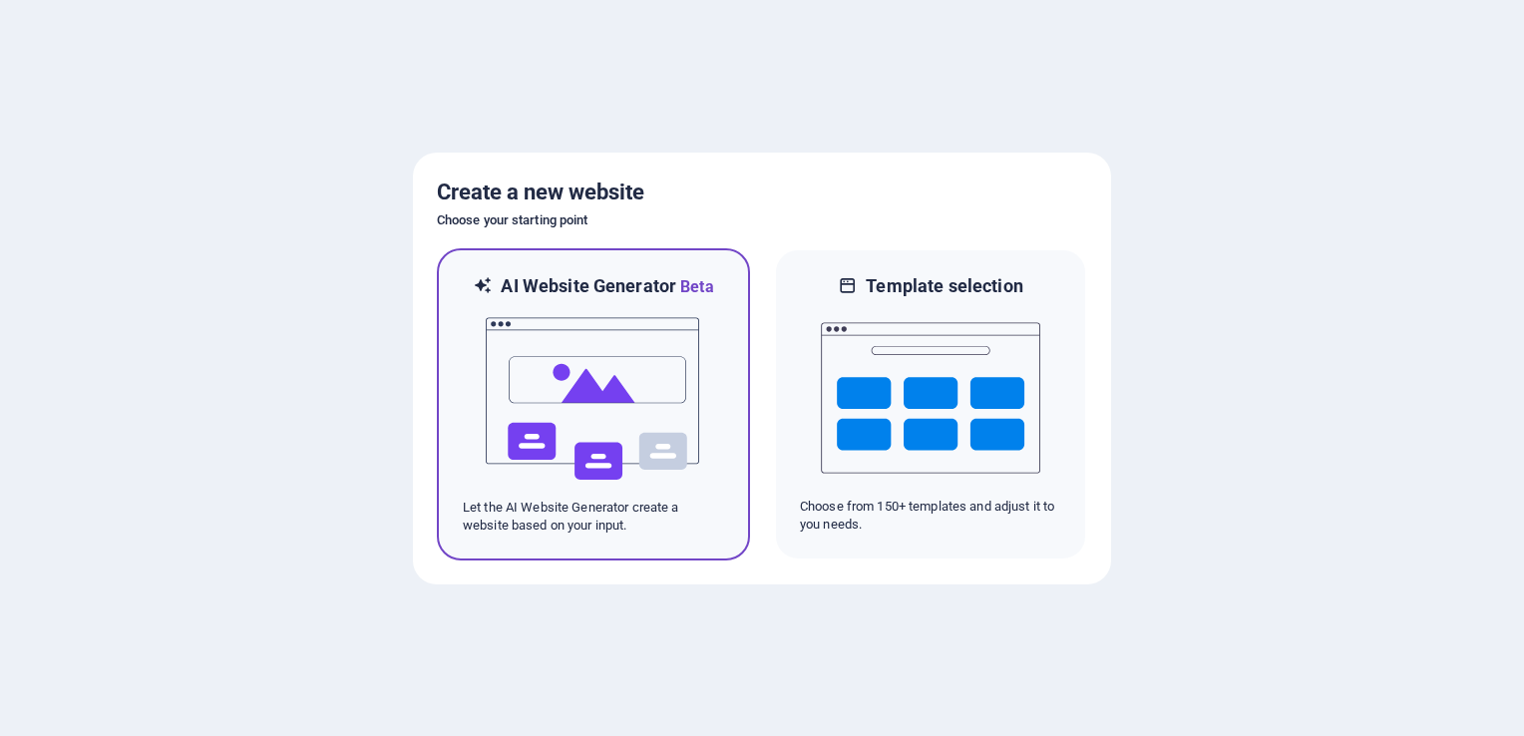  Describe the element at coordinates (594, 399) in the screenshot. I see `img: ai` at that location.